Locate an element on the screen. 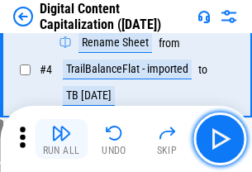  div: Skip is located at coordinates (167, 150).